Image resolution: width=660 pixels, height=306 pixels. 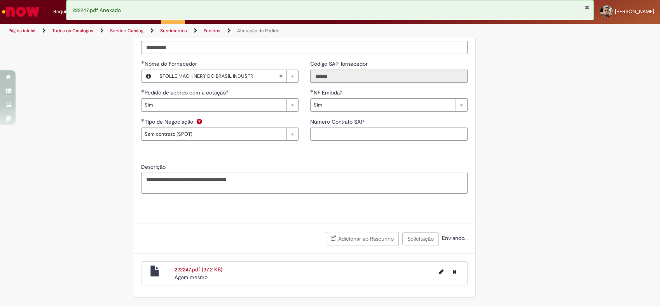 I want to click on span: Somente leitura - Código SAP fornecedor, so click(x=340, y=64).